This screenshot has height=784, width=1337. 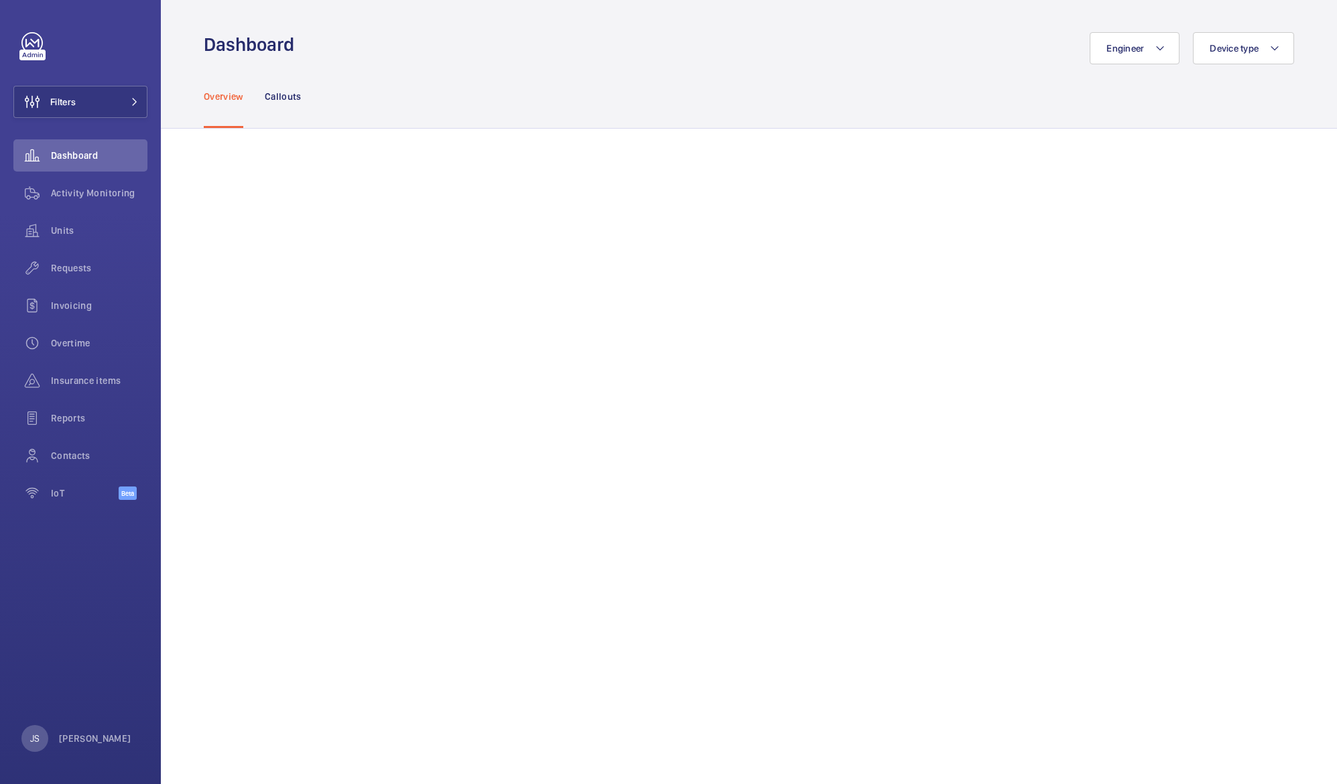 I want to click on h1: Dashboard, so click(x=253, y=44).